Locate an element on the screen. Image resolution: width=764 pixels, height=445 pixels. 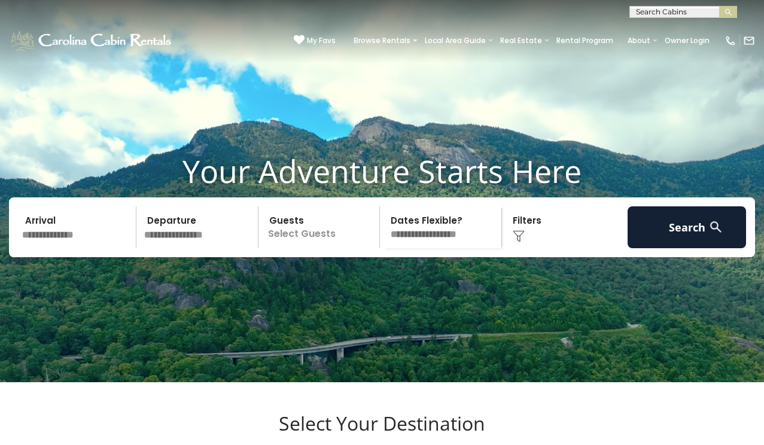
a: Owner Login is located at coordinates (687, 41).